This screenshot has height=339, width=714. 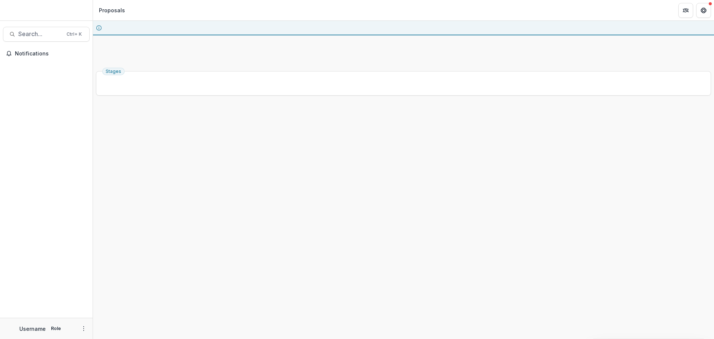 I want to click on p: Username, so click(x=32, y=328).